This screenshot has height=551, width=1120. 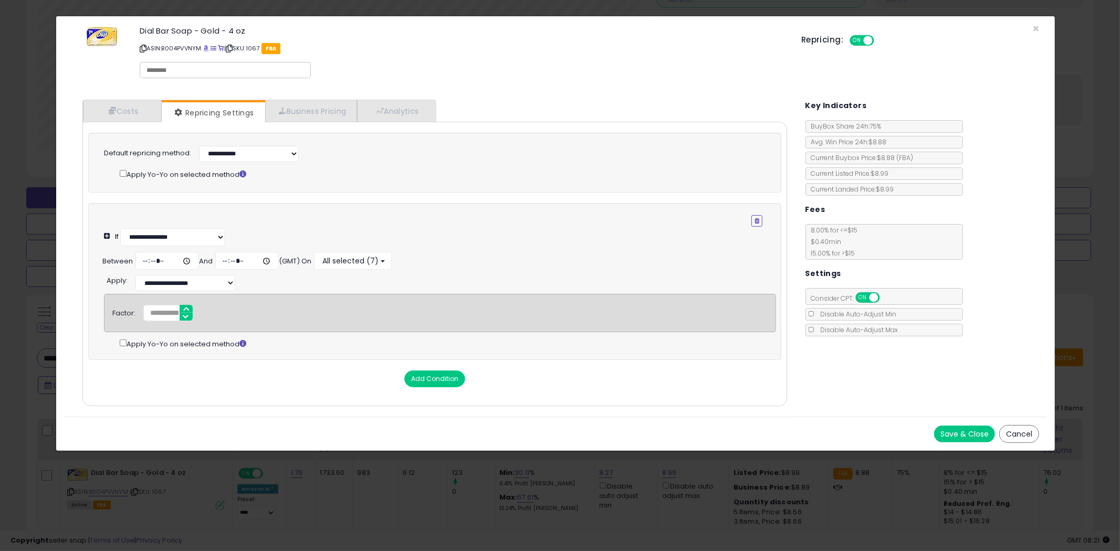 What do you see at coordinates (295, 261) in the screenshot?
I see `div: (GMT) On` at bounding box center [295, 261].